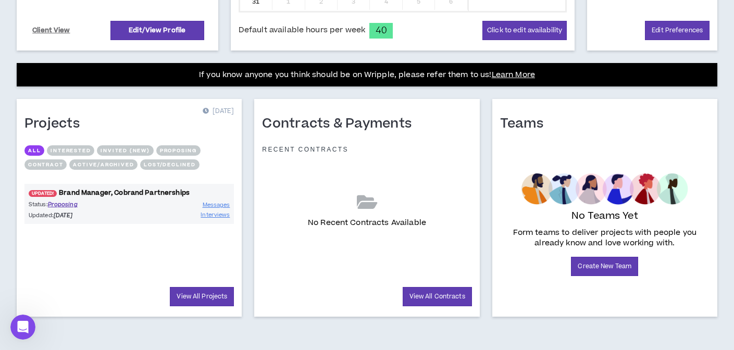  I want to click on a: View All Projects, so click(202, 296).